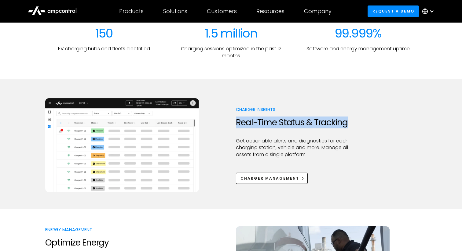 This screenshot has width=462, height=251. Describe the element at coordinates (231, 52) in the screenshot. I see `p: Charging sessions optimized in the past 12 months` at that location.